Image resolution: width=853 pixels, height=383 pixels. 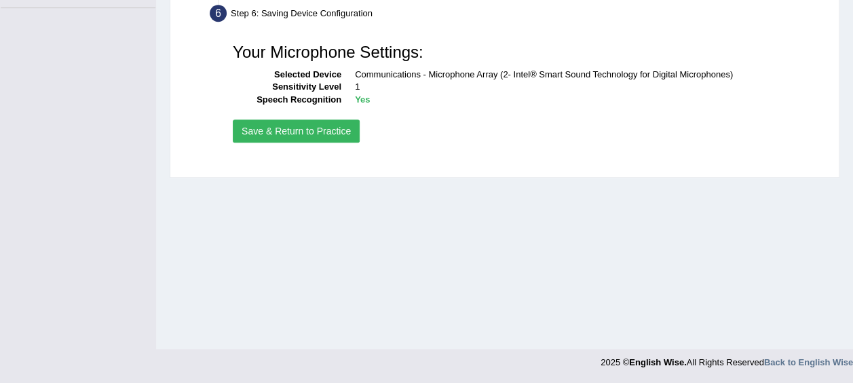 What do you see at coordinates (586, 87) in the screenshot?
I see `dd: 1` at bounding box center [586, 87].